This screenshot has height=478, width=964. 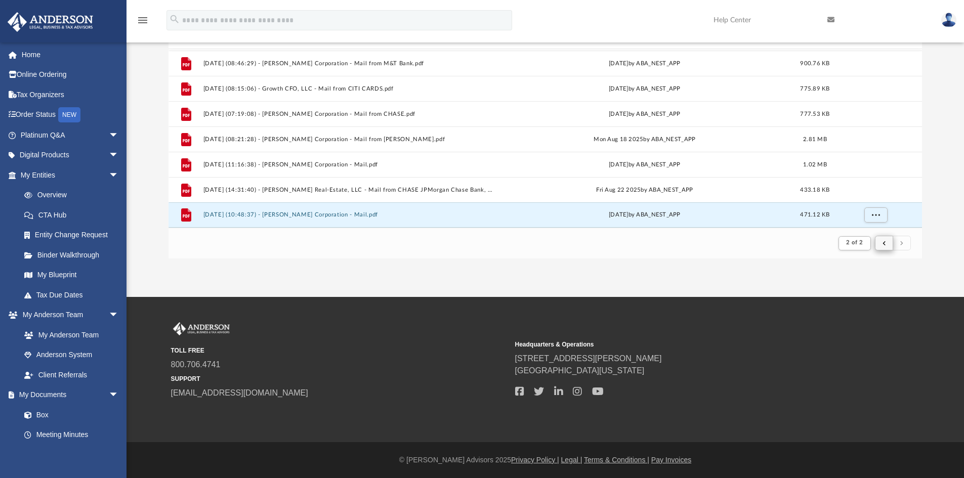 What do you see at coordinates (196, 364) in the screenshot?
I see `a: 800.706.4741` at bounding box center [196, 364].